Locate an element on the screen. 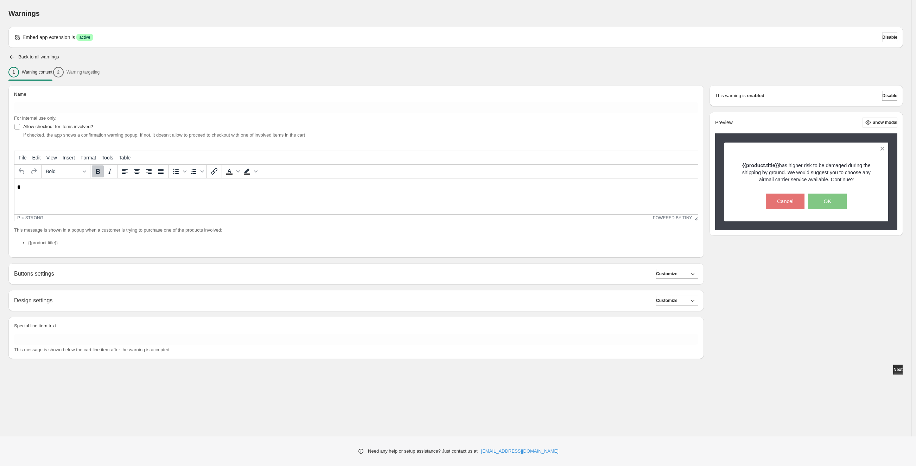 The height and width of the screenshot is (466, 916). strong: {{product.title}} is located at coordinates (761, 165).